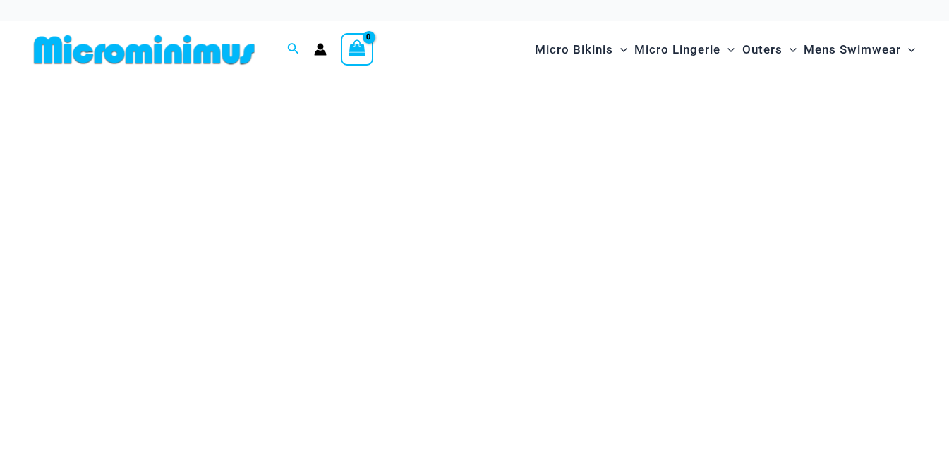 Image resolution: width=949 pixels, height=452 pixels. I want to click on a: Mens SwimwearMenu ToggleMenu Toggle, so click(860, 49).